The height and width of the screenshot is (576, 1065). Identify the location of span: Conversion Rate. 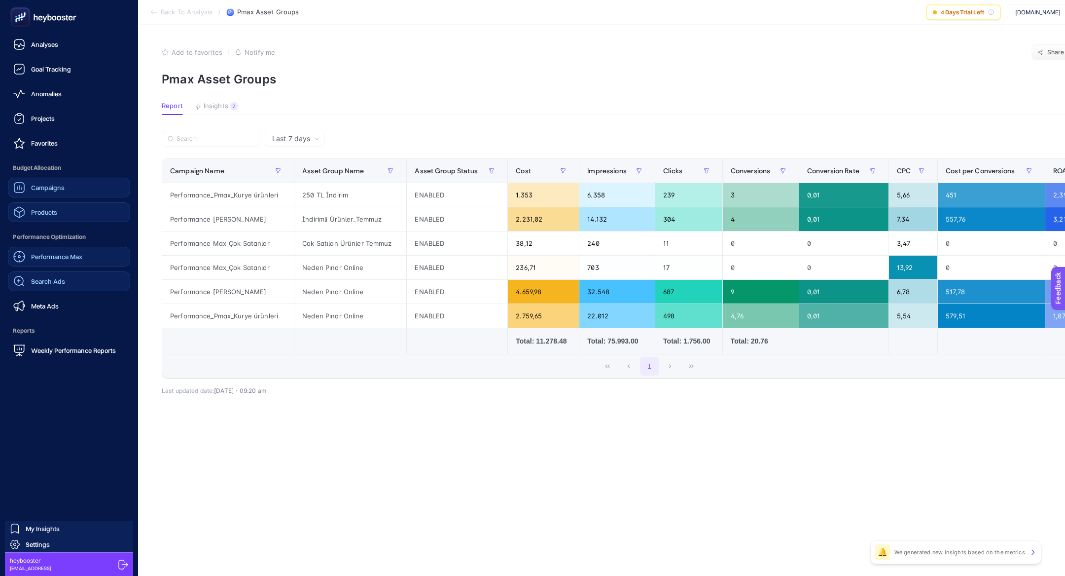
(834, 171).